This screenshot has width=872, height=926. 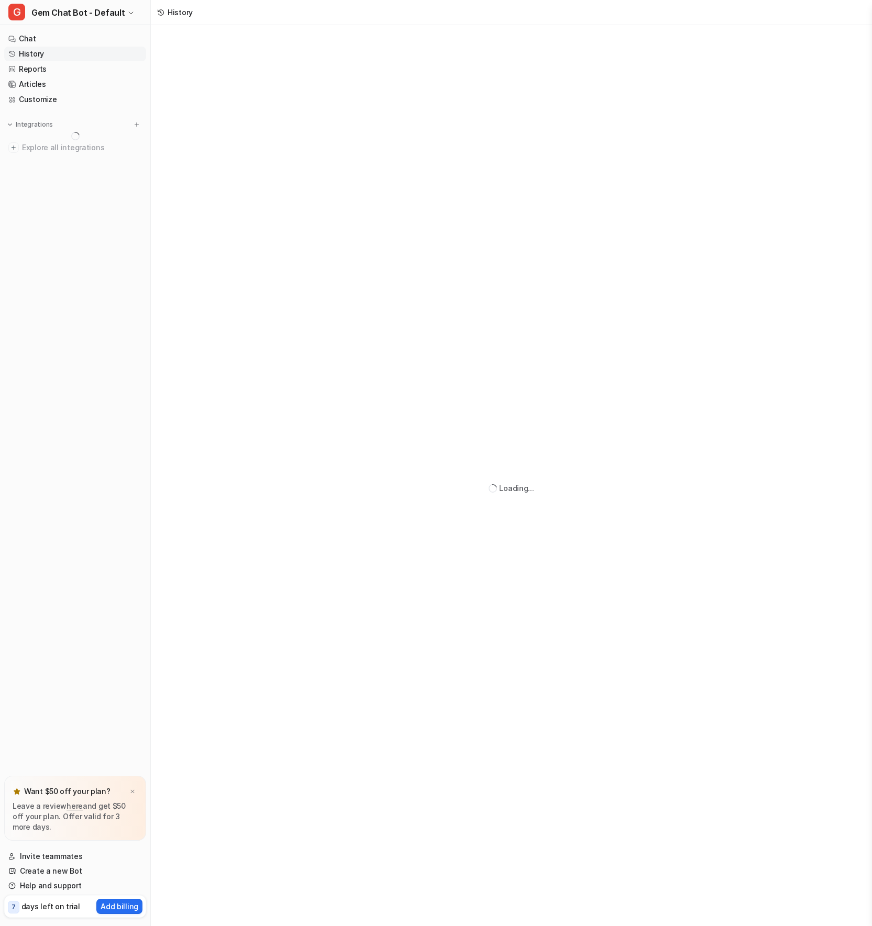 I want to click on p: 7, so click(x=14, y=907).